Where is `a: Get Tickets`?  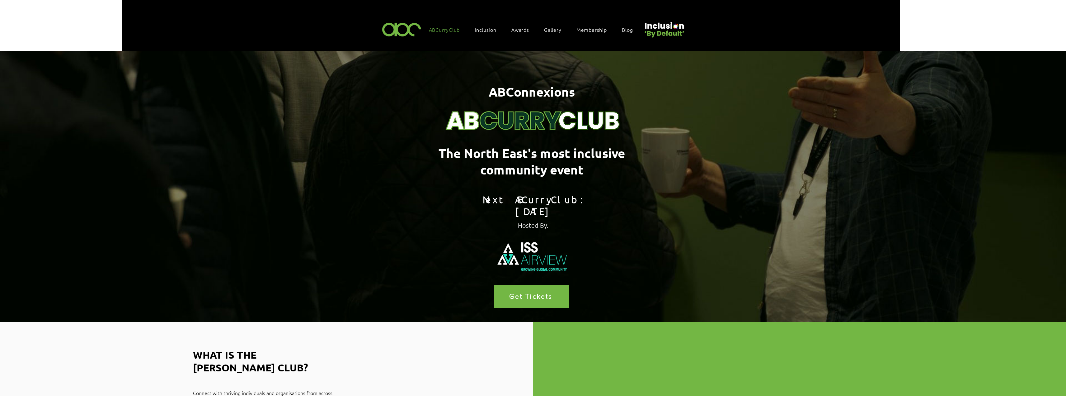 a: Get Tickets is located at coordinates (532, 296).